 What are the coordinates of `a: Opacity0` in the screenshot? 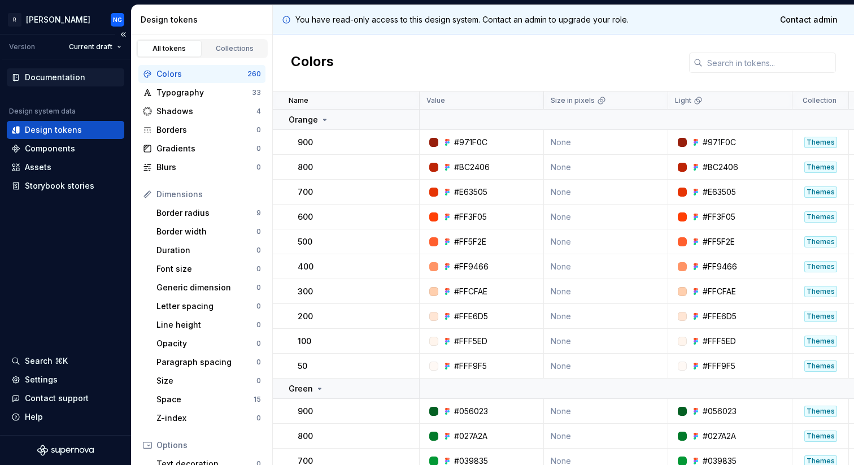 It's located at (208, 344).